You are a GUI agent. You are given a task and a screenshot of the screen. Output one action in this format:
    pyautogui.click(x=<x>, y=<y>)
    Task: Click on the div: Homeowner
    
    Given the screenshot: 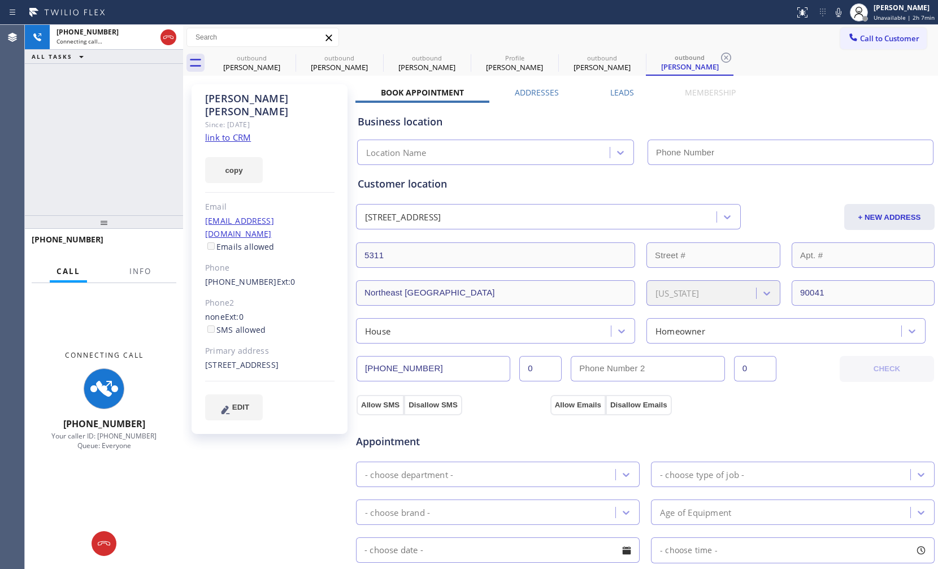 What is the action you would take?
    pyautogui.click(x=681, y=331)
    